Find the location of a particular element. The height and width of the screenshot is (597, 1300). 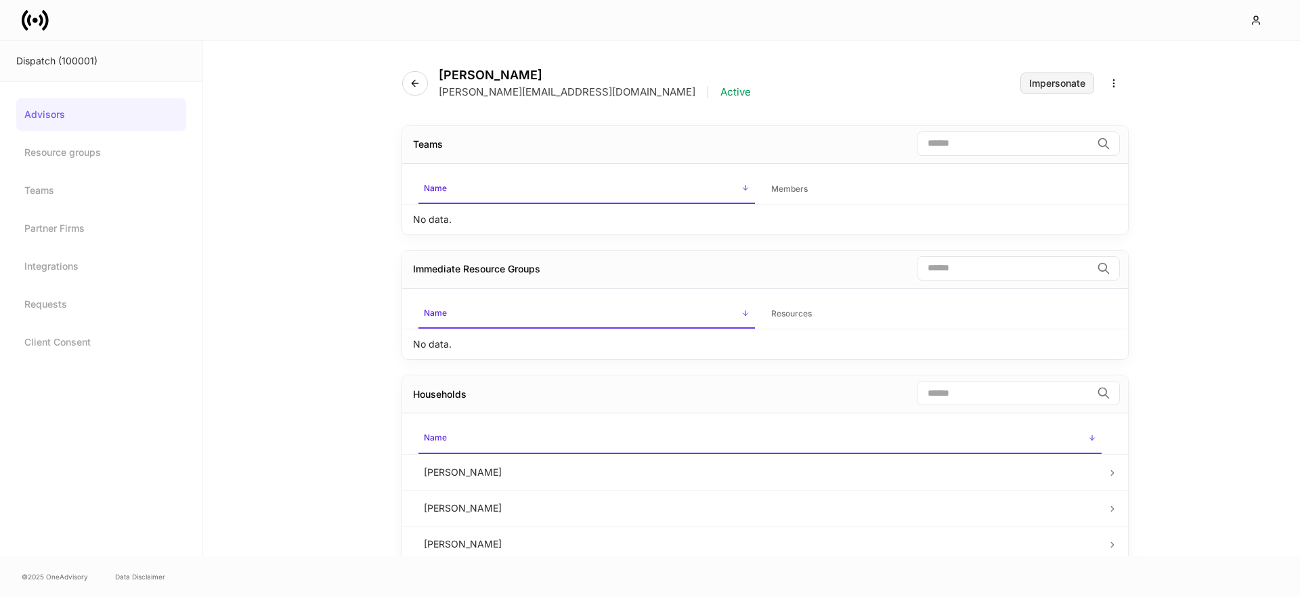

a: Integrations is located at coordinates (101, 266).